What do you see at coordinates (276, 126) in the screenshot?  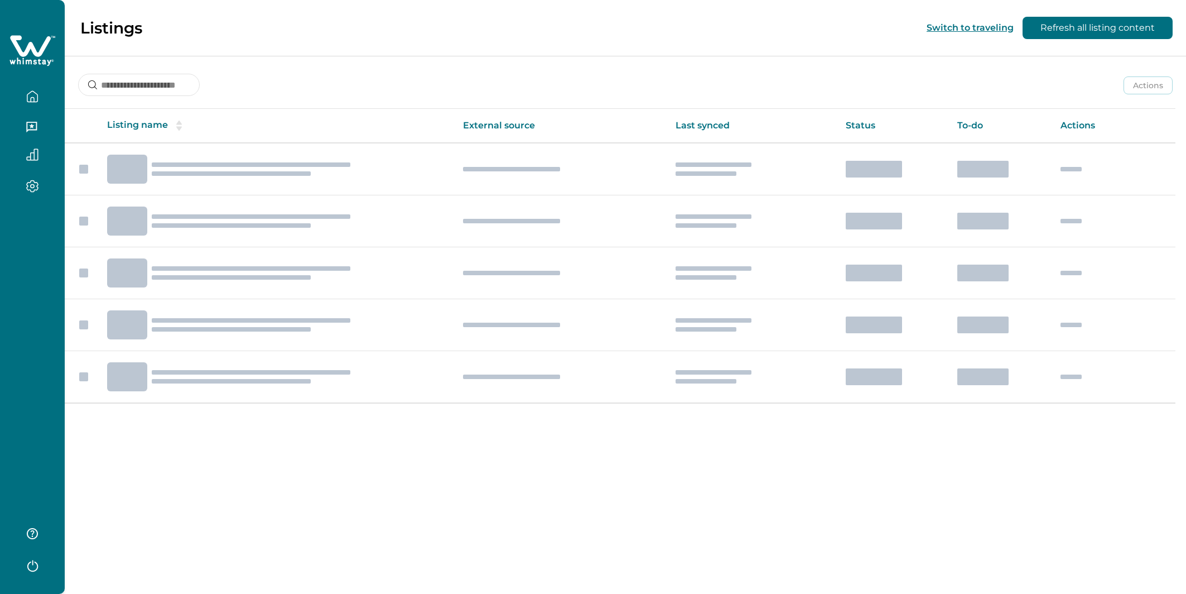 I see `th: Listing name` at bounding box center [276, 126].